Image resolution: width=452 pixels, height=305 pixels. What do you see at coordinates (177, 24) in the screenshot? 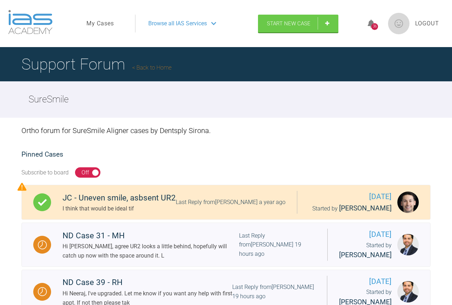
I see `span: Browse all IAS Services` at bounding box center [177, 24].